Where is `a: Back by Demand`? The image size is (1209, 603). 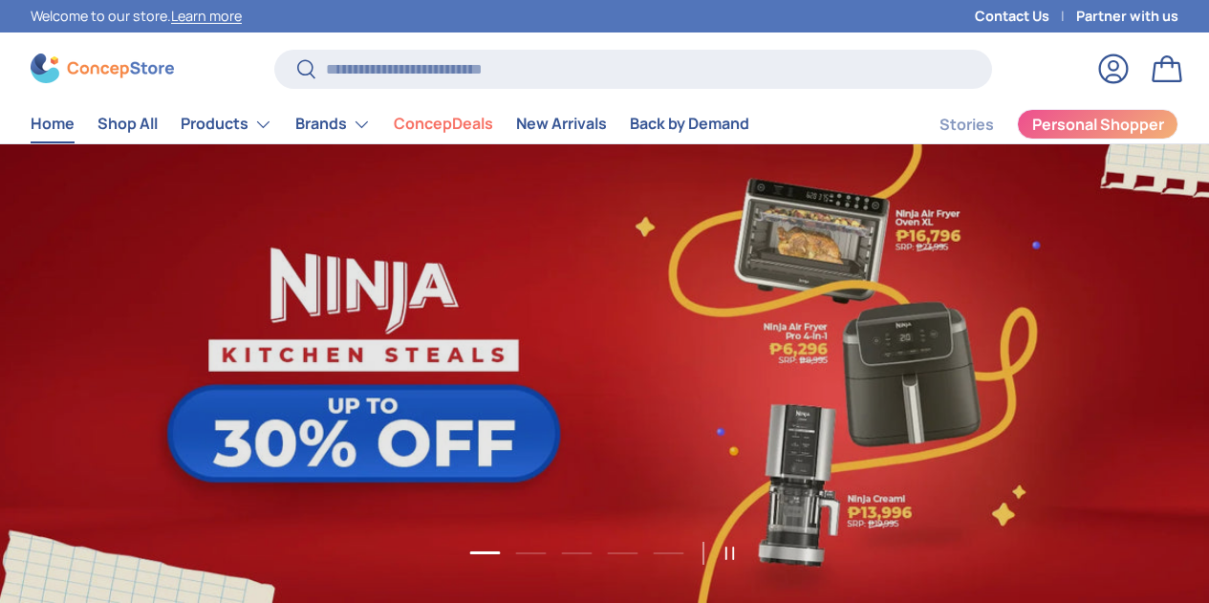 a: Back by Demand is located at coordinates (689, 123).